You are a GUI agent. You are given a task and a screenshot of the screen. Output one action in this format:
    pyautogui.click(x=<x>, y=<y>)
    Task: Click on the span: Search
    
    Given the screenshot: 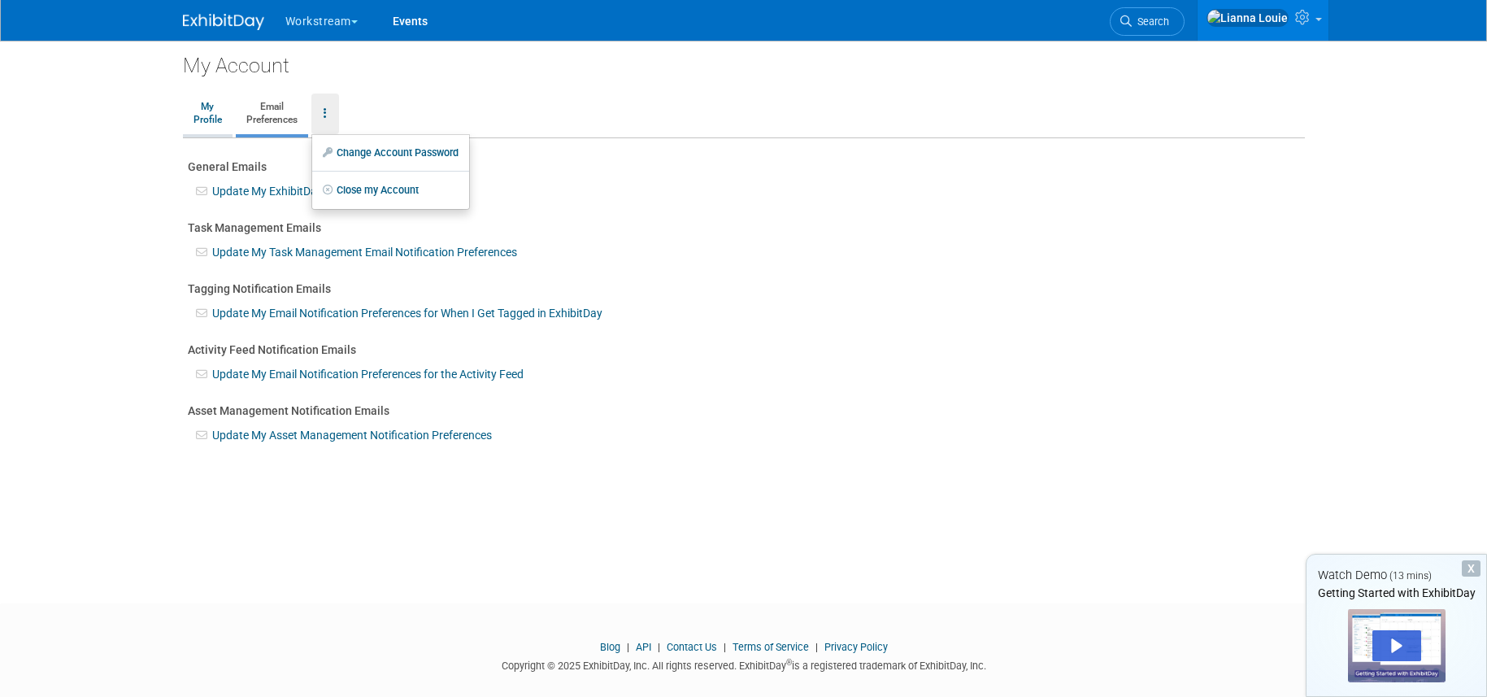 What is the action you would take?
    pyautogui.click(x=1150, y=21)
    